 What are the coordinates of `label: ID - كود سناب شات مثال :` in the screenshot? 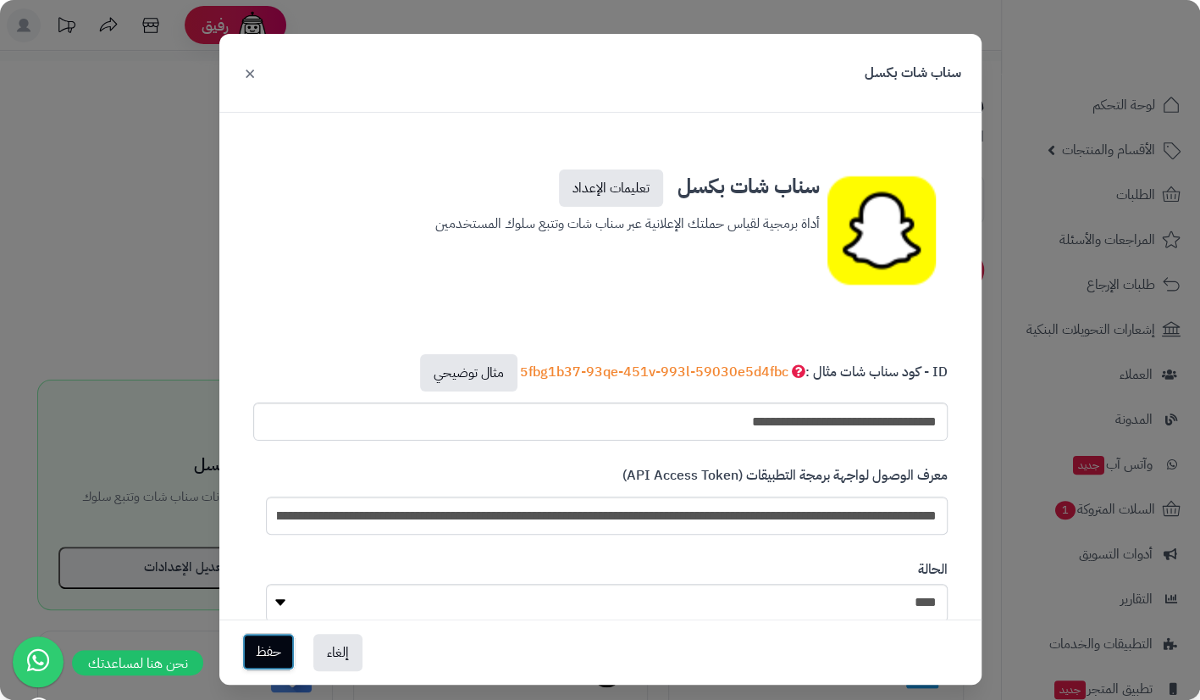 It's located at (683, 376).